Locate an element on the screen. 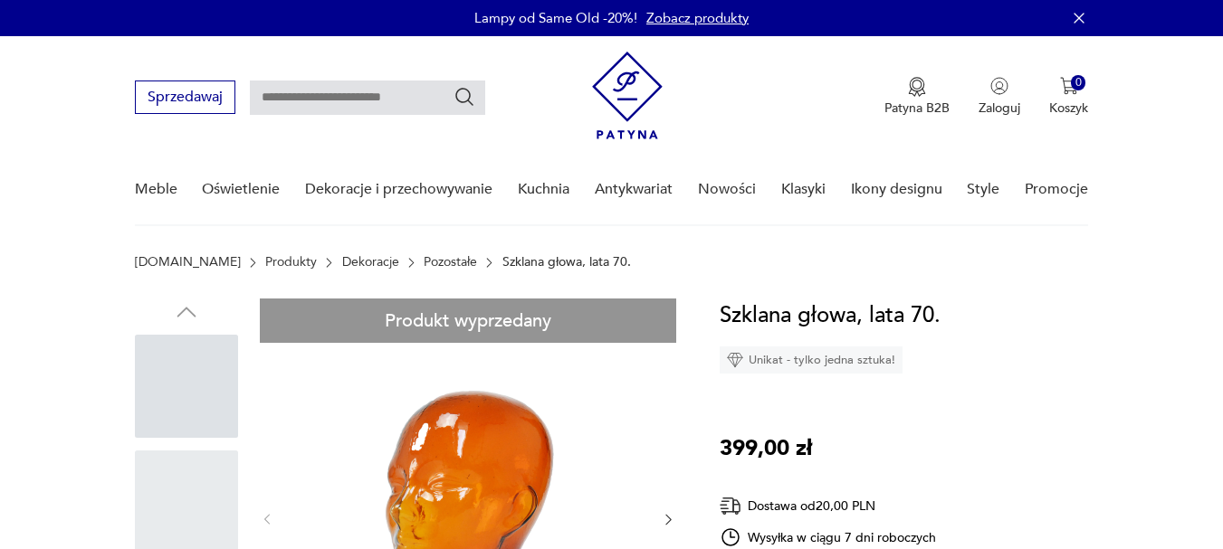 This screenshot has width=1223, height=549. a: Zobacz produkty is located at coordinates (697, 18).